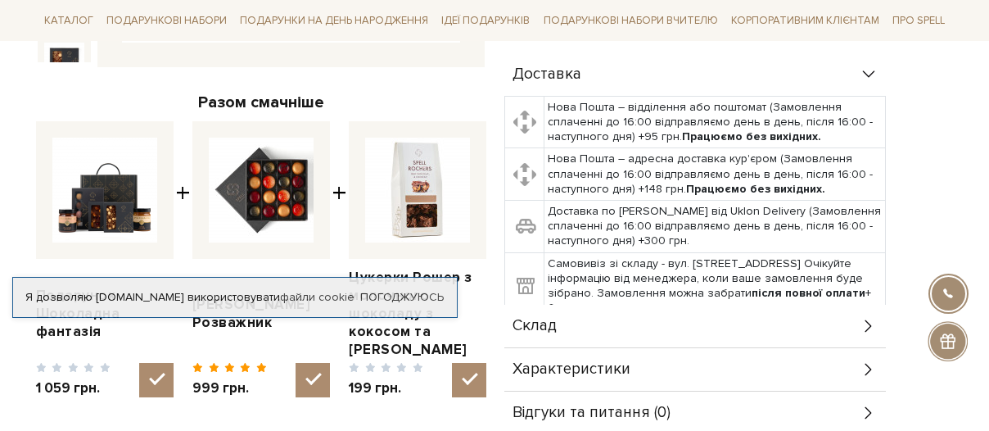  I want to click on a: Про Spell, so click(918, 20).